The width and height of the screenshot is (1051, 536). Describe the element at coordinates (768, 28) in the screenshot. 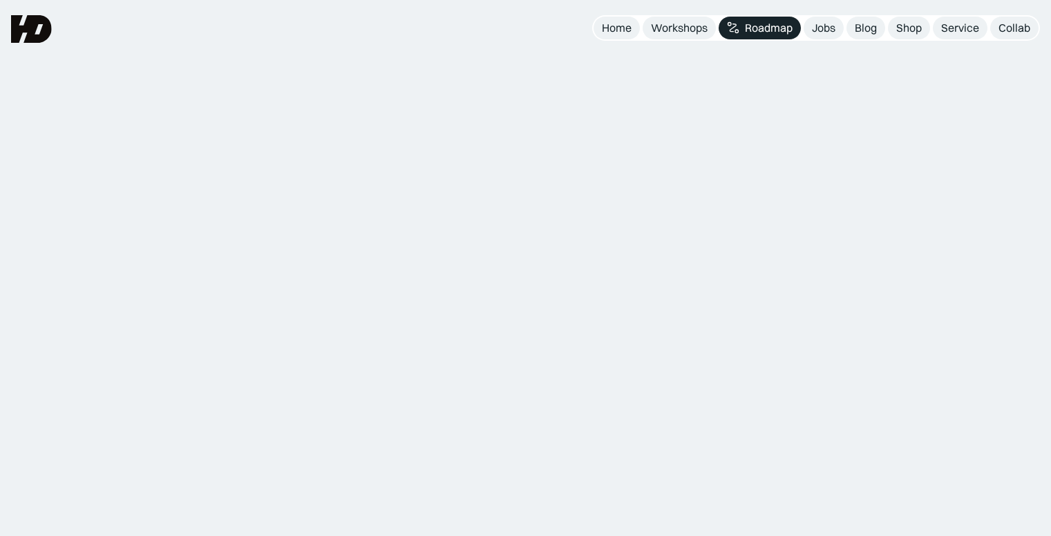

I see `div: Roadmap` at that location.